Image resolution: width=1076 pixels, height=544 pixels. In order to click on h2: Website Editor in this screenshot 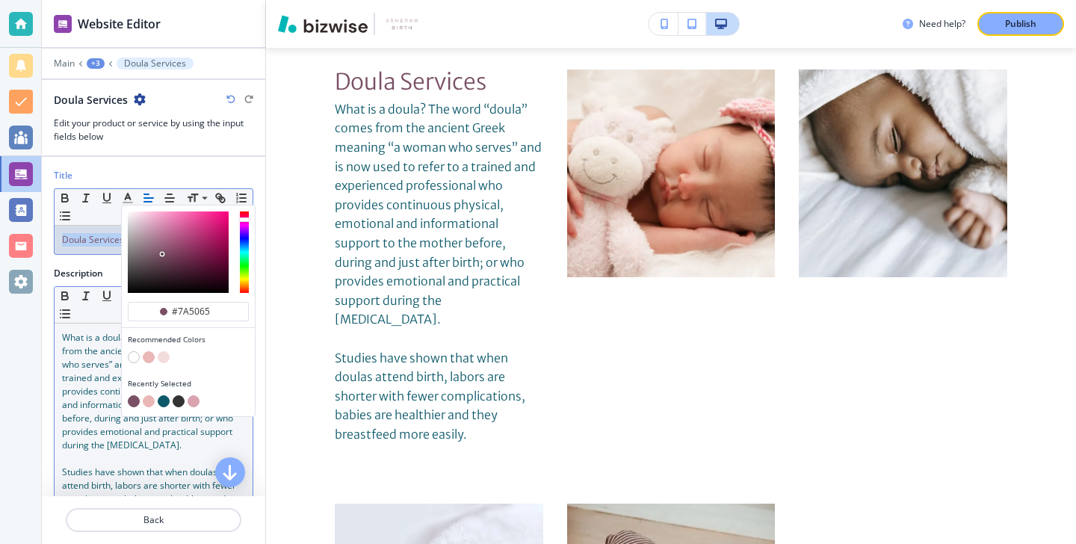, I will do `click(119, 24)`.